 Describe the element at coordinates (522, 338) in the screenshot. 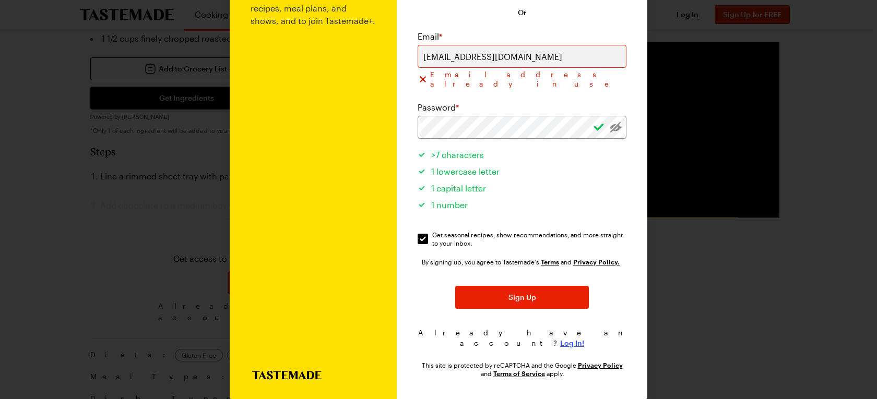

I see `span: Already have an account?` at that location.